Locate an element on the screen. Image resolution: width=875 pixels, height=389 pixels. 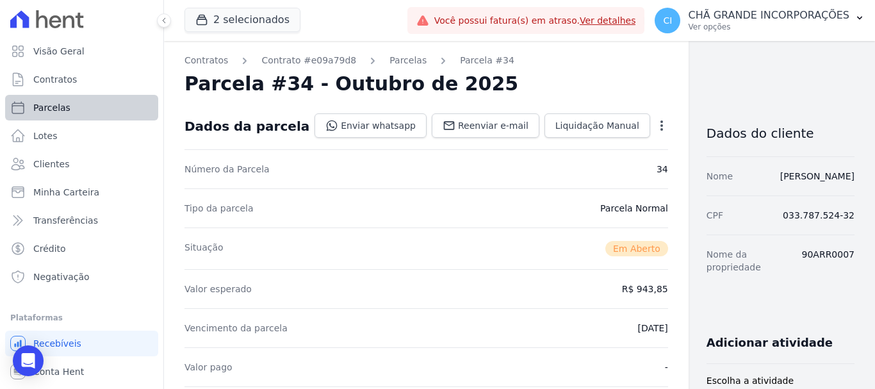
span: Em Aberto is located at coordinates (637, 248).